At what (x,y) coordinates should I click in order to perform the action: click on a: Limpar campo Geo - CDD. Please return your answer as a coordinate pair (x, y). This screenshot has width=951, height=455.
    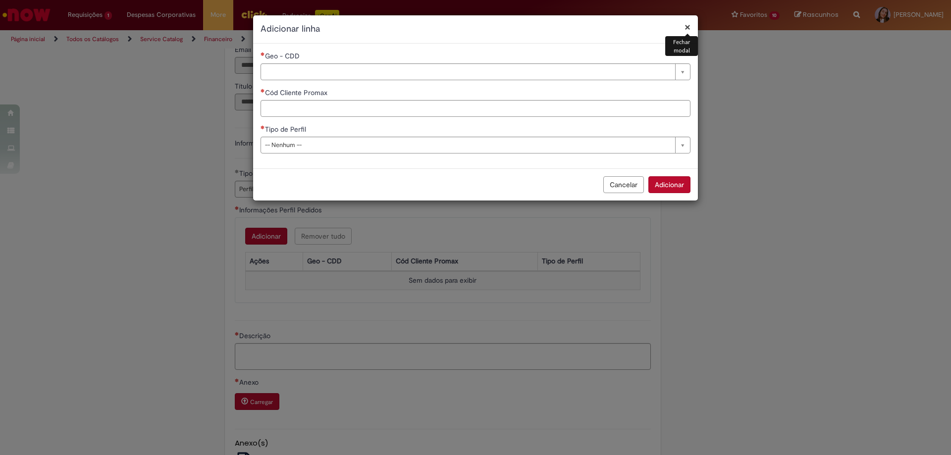
    Looking at the image, I should click on (475, 72).